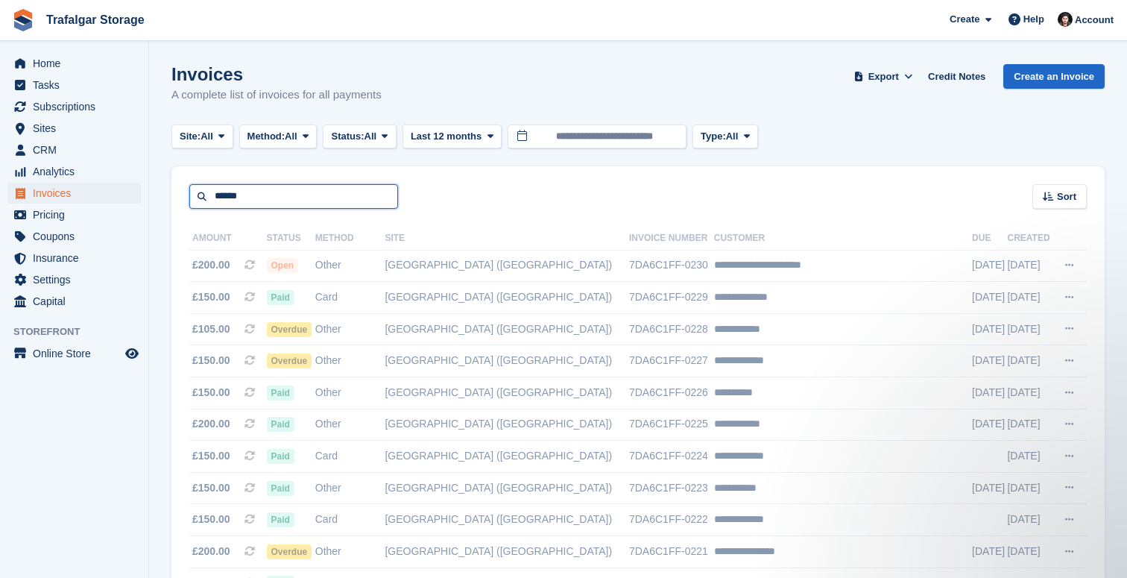  I want to click on span: Pricing, so click(78, 215).